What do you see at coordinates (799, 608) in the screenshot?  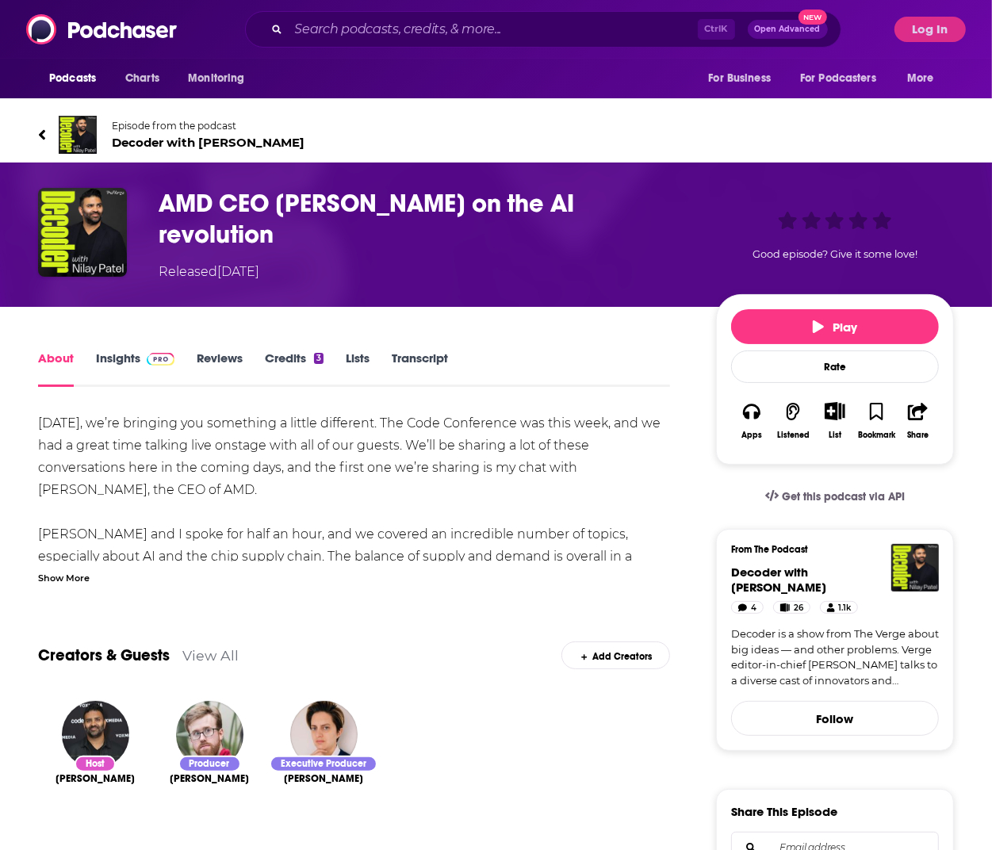 I see `span: 26` at bounding box center [799, 608].